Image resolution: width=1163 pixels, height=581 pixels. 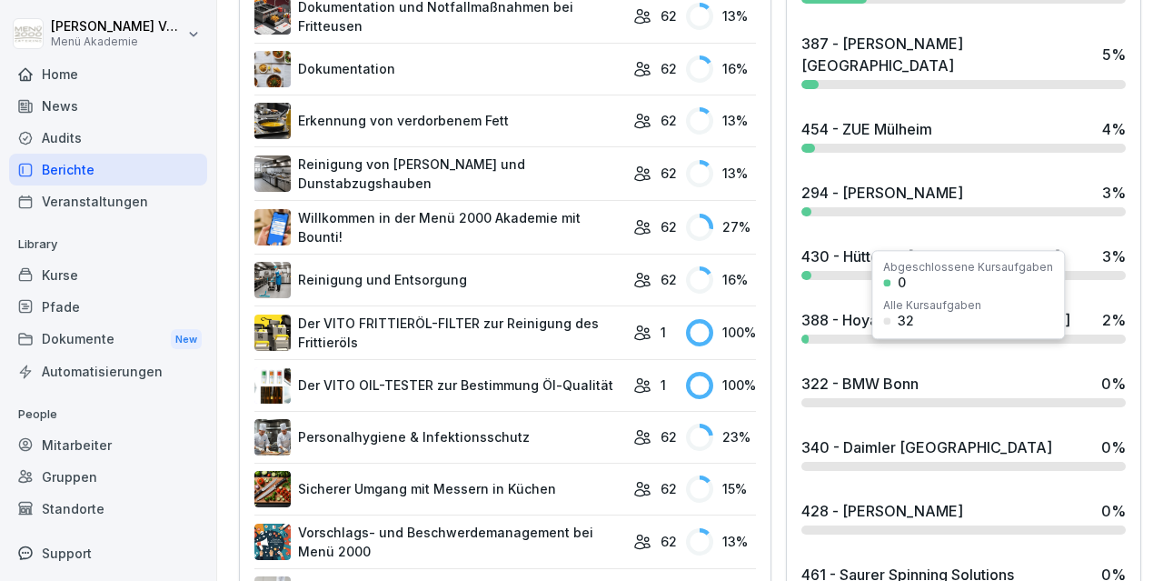 What do you see at coordinates (108, 201) in the screenshot?
I see `div: Veranstaltungen` at bounding box center [108, 201].